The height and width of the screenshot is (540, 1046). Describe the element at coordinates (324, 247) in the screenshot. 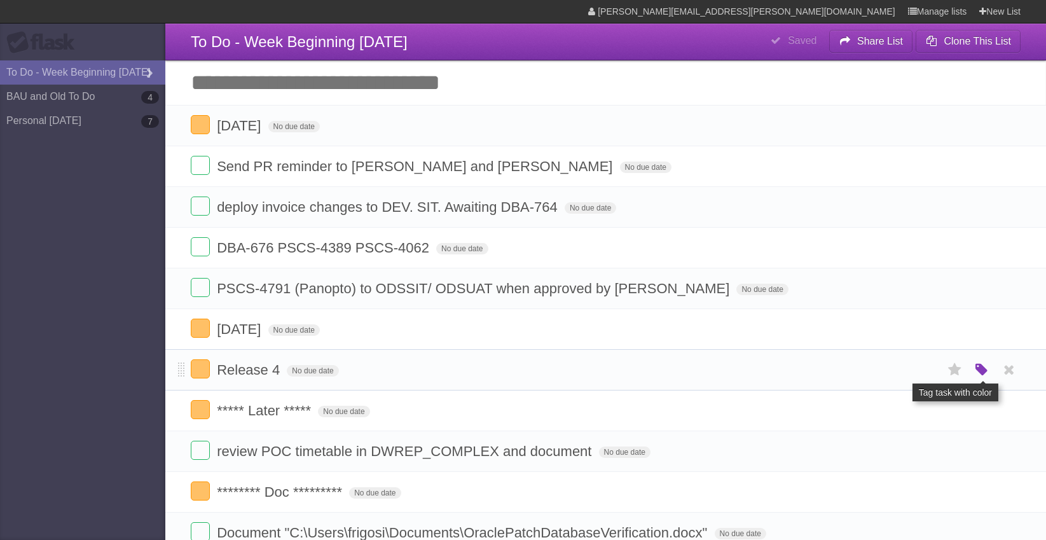

I see `span: DBA-676 PSCS-4389 PSCS-4062` at that location.